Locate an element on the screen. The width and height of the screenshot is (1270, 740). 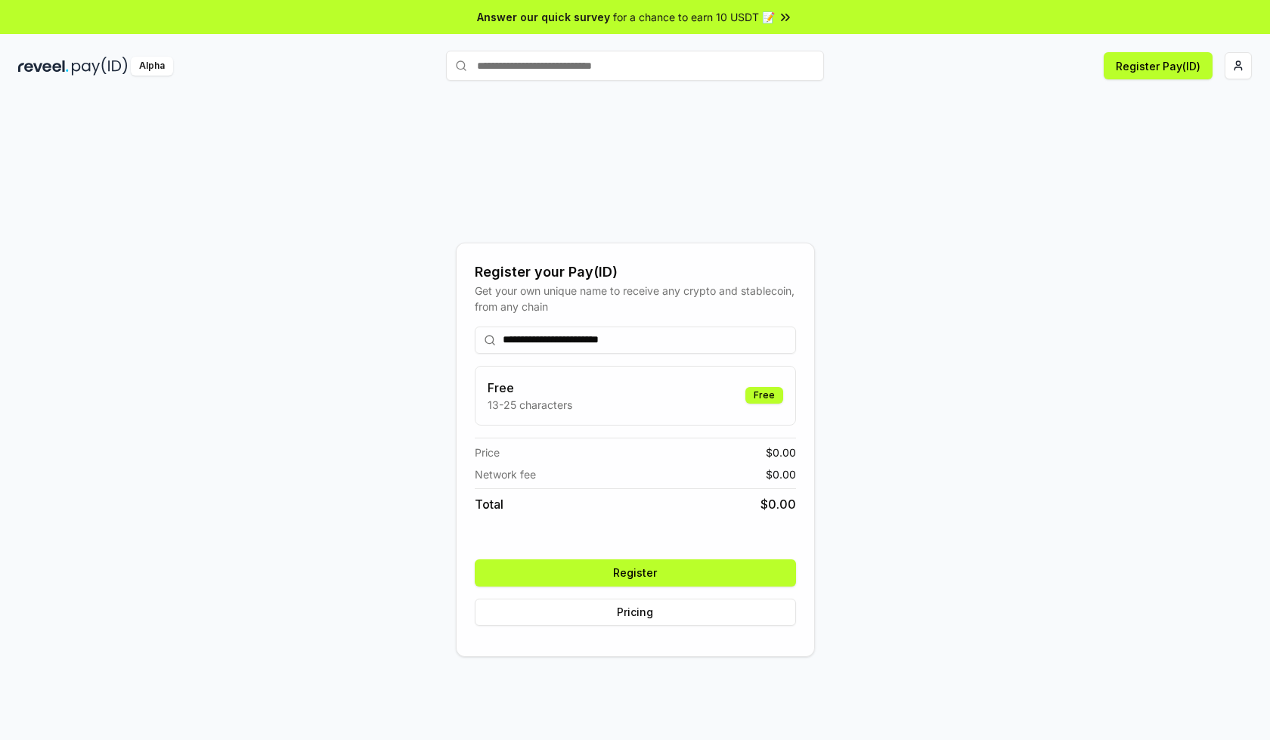
div: Free is located at coordinates (764, 395).